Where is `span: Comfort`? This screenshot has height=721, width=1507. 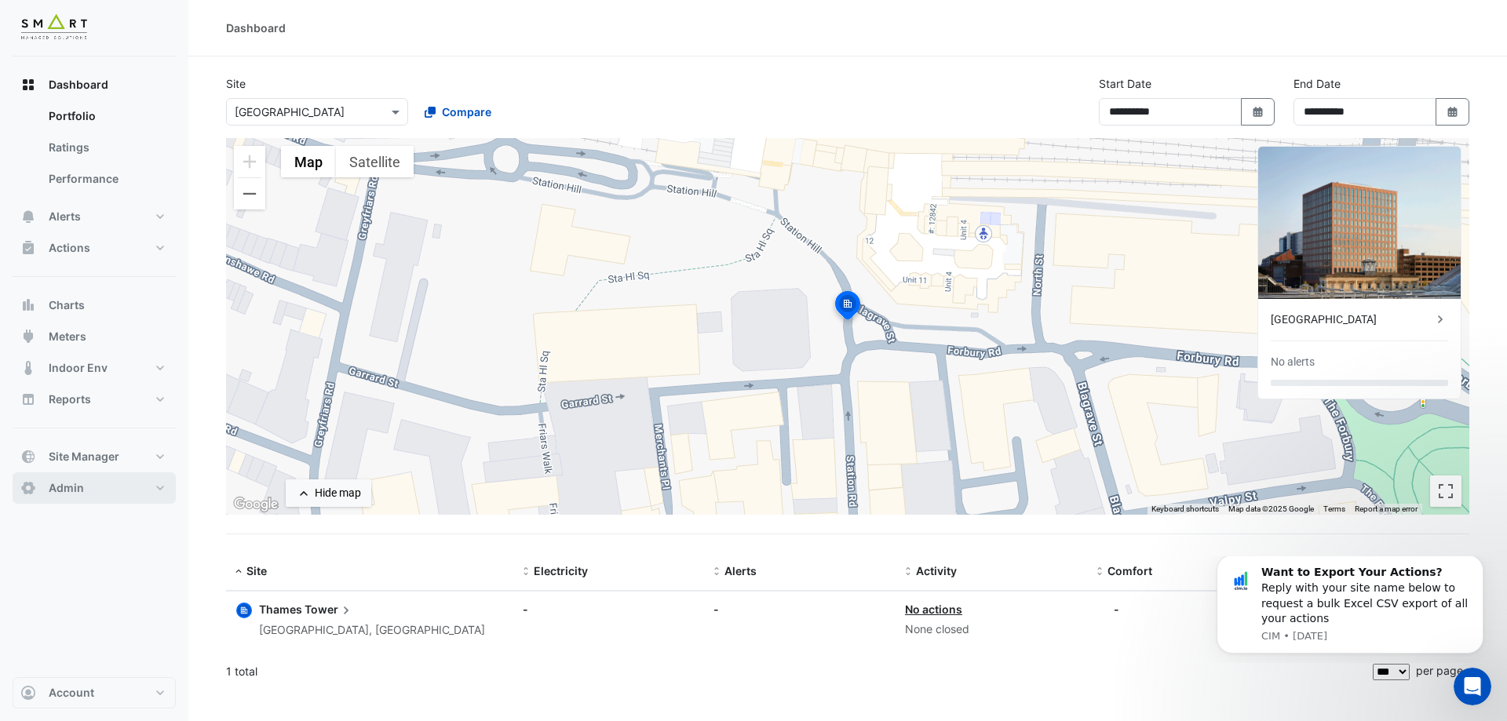
span: Comfort is located at coordinates (1130, 571).